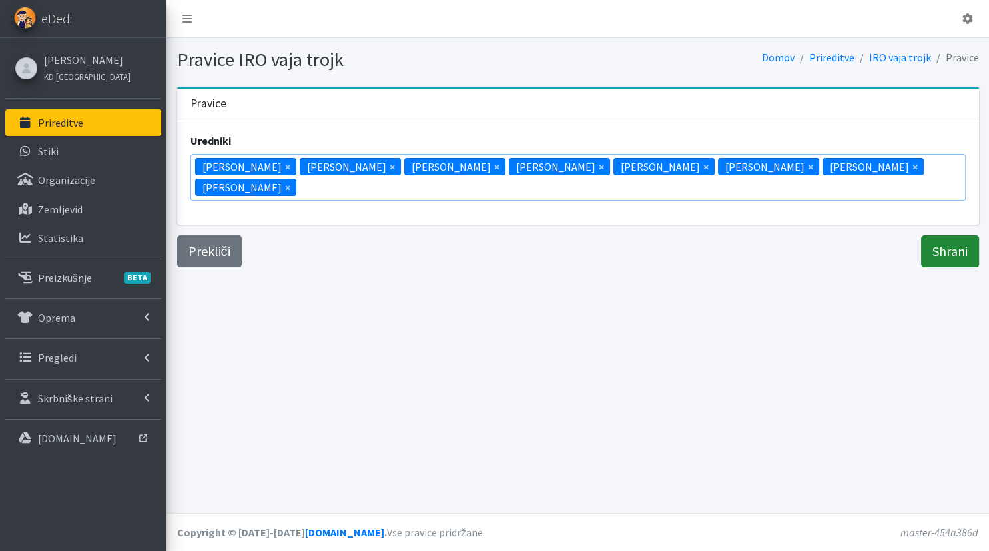  Describe the element at coordinates (900, 57) in the screenshot. I see `a: IRO vaja trojk` at that location.